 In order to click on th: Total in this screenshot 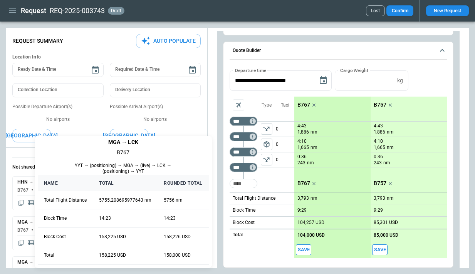, I will do `click(125, 183)`.